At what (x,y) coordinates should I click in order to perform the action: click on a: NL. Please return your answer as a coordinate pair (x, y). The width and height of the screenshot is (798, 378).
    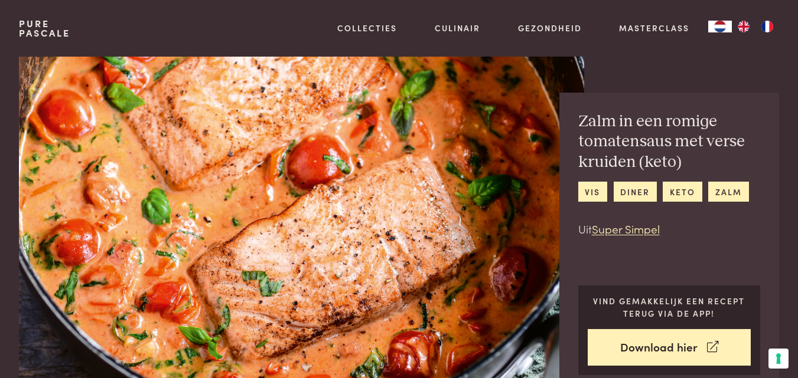
    Looking at the image, I should click on (720, 27).